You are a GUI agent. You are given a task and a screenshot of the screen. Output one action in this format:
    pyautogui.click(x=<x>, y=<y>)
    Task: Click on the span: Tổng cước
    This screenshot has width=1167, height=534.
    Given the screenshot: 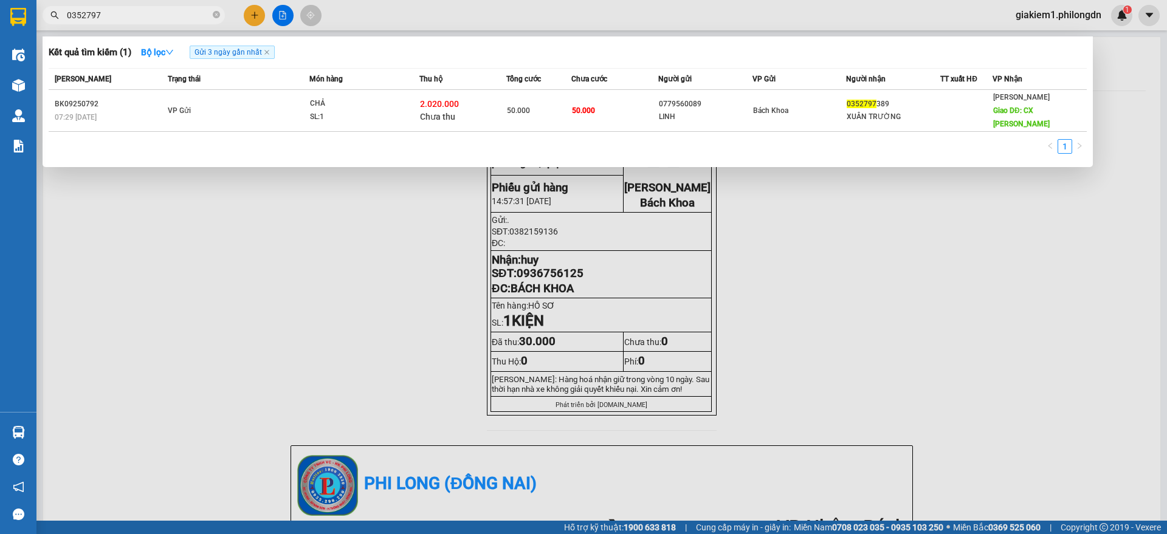 What is the action you would take?
    pyautogui.click(x=523, y=79)
    